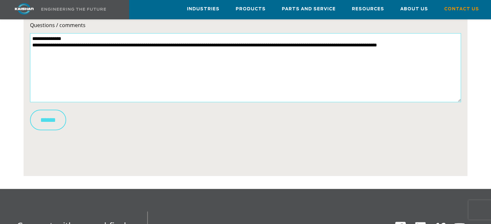 Image resolution: width=491 pixels, height=224 pixels. I want to click on span: Resources, so click(368, 9).